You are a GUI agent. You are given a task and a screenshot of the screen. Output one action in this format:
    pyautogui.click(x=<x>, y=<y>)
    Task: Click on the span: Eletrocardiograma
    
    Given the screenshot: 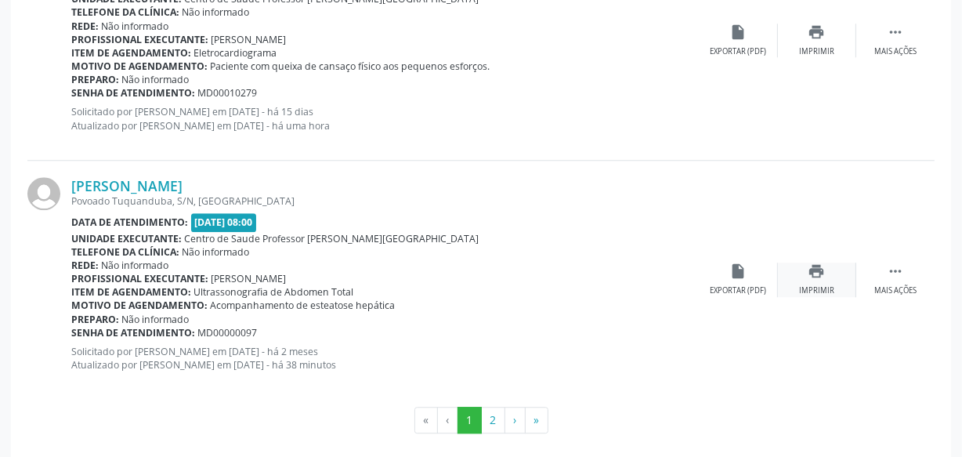 What is the action you would take?
    pyautogui.click(x=236, y=52)
    